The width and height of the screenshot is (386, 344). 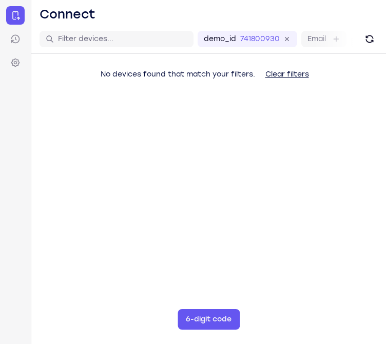 What do you see at coordinates (209, 320) in the screenshot?
I see `button: 6-digit code` at bounding box center [209, 320].